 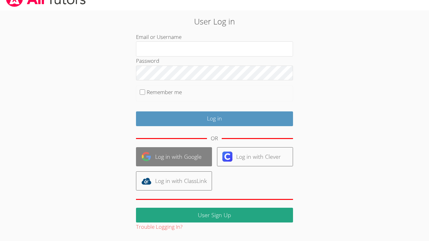 What do you see at coordinates (255, 157) in the screenshot?
I see `a: Log in with Clever` at bounding box center [255, 157].